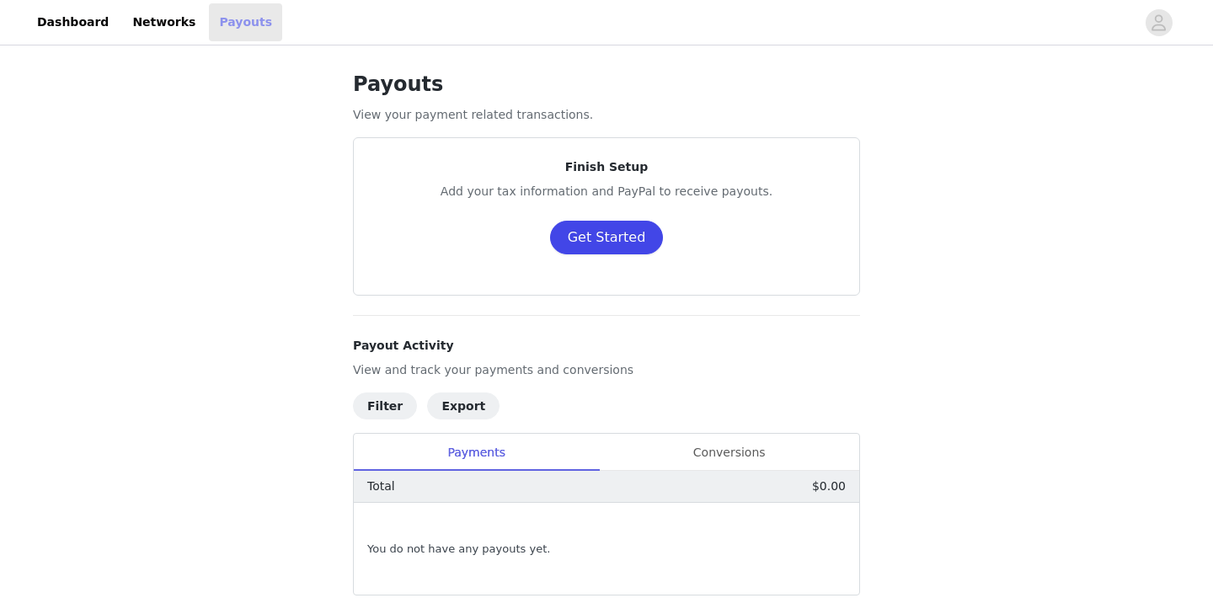 The height and width of the screenshot is (614, 1213). What do you see at coordinates (476, 452) in the screenshot?
I see `div: Payments` at bounding box center [476, 452].